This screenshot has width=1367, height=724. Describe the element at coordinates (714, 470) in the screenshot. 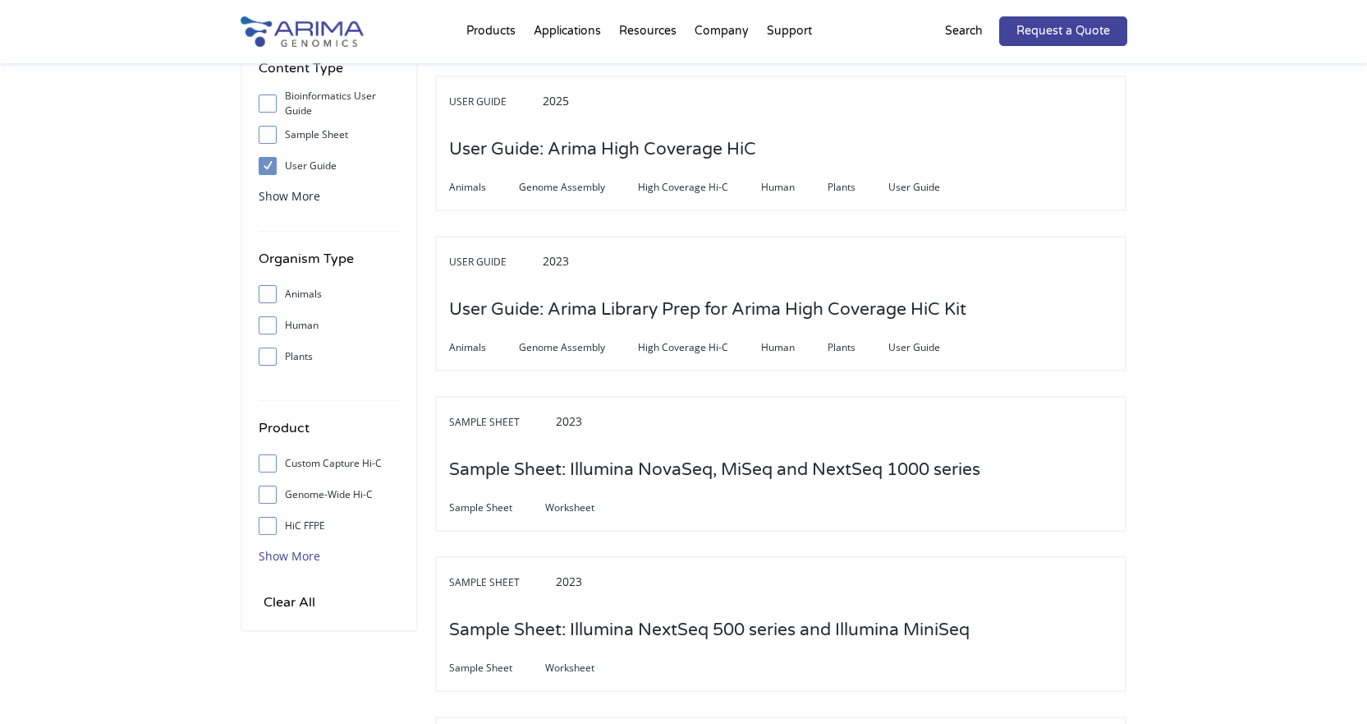

I see `a: Sample Sheet: Illumina NovaSeq, MiSeq and NextSeq 1000 series` at that location.